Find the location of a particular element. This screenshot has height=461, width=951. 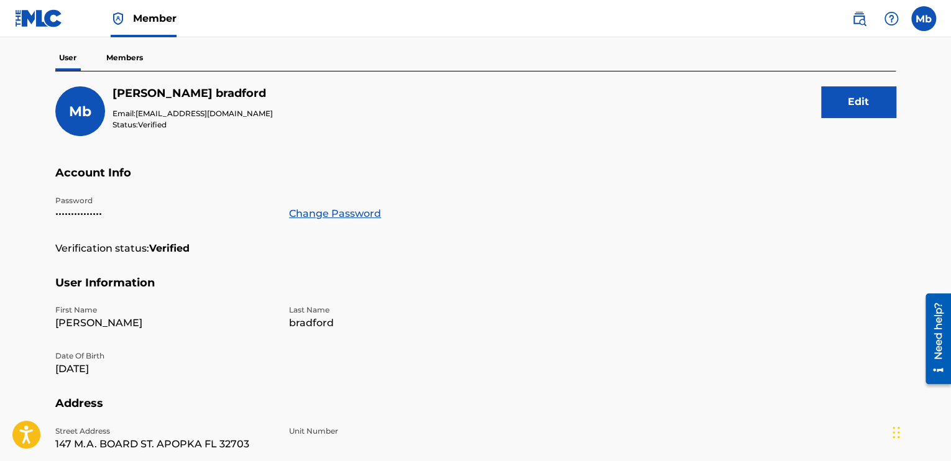

h5: Address is located at coordinates (475, 411).